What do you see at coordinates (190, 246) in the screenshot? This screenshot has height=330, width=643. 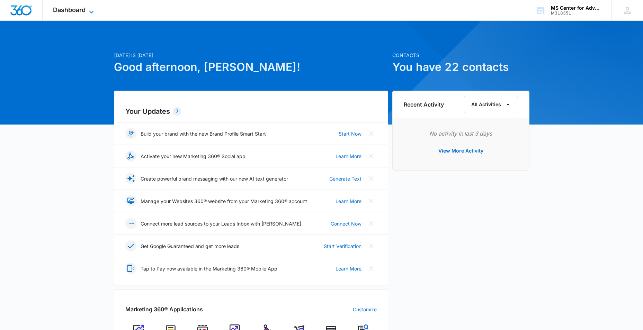 I see `p: Get Google Guaranteed and get more leads` at bounding box center [190, 246].